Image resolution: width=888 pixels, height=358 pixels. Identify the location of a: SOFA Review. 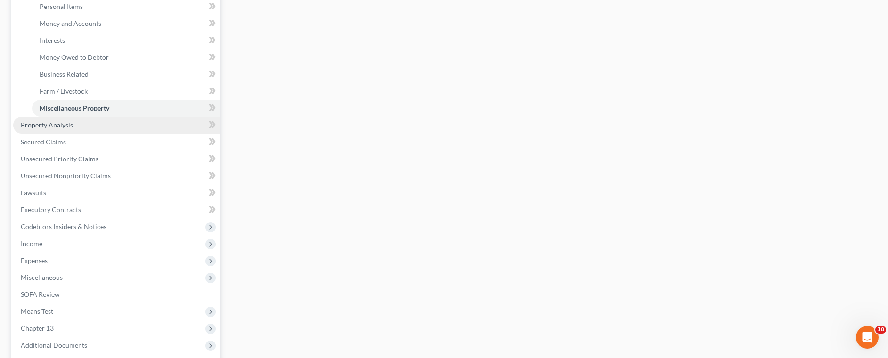
(117, 295).